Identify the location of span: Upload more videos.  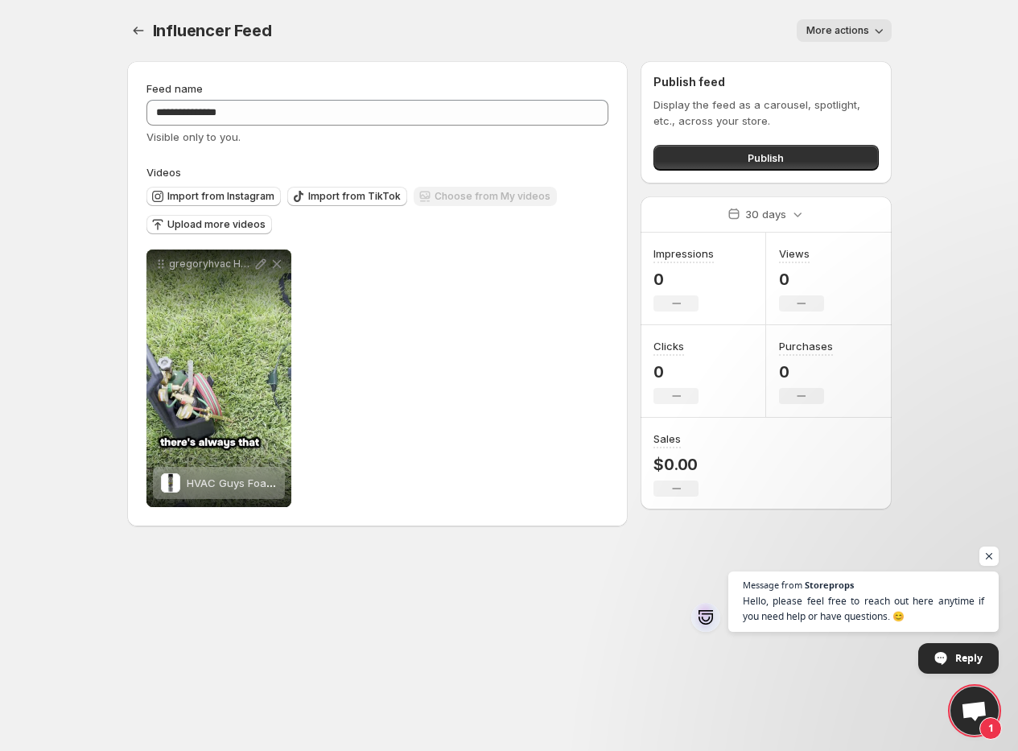
(216, 224).